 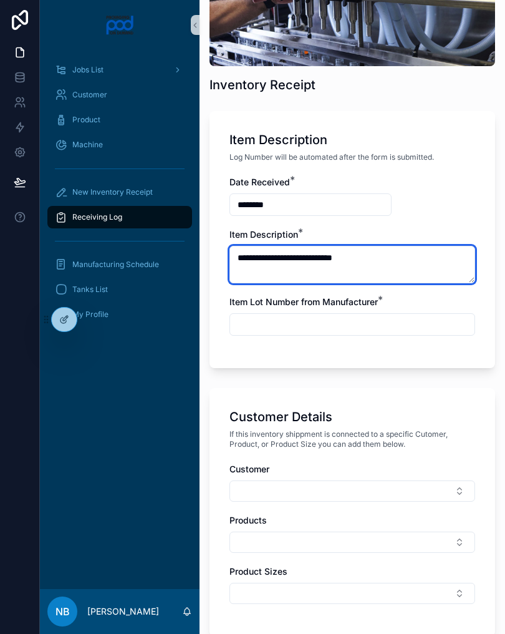 I want to click on span: Tanks List, so click(x=90, y=289).